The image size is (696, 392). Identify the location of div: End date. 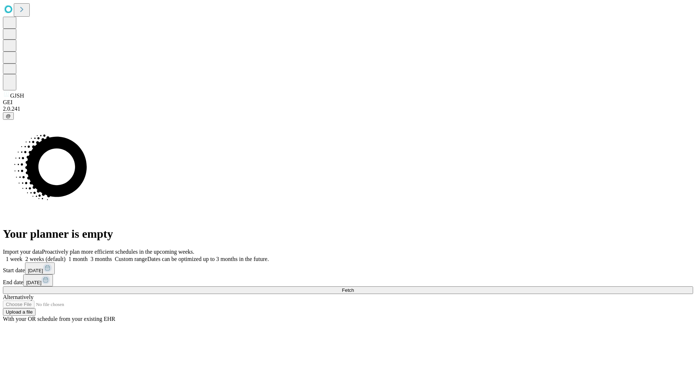
(348, 280).